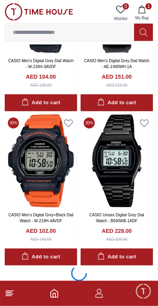  What do you see at coordinates (117, 77) in the screenshot?
I see `h4: AED 151.00` at bounding box center [117, 77].